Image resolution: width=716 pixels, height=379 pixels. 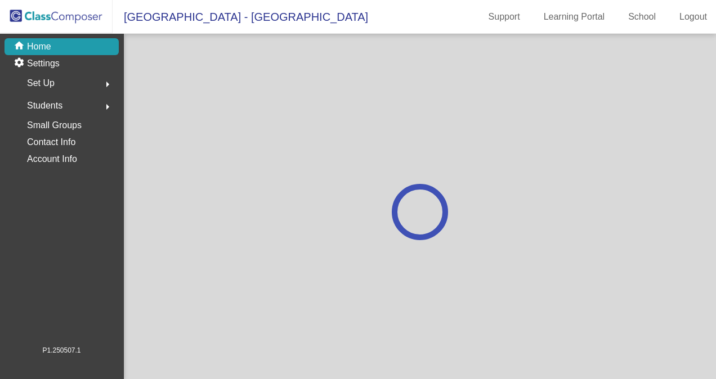 I want to click on p: Home, so click(x=39, y=47).